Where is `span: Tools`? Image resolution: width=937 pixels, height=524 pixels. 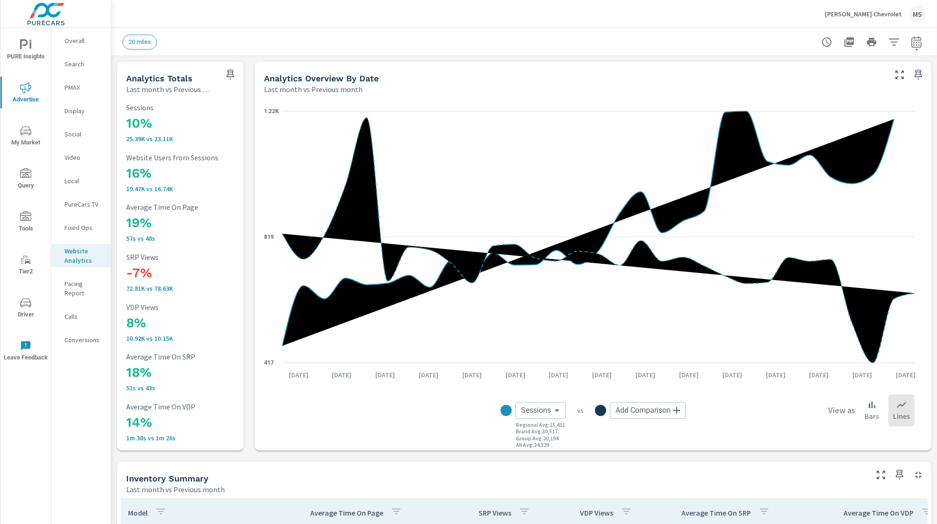
span: Tools is located at coordinates (26, 223).